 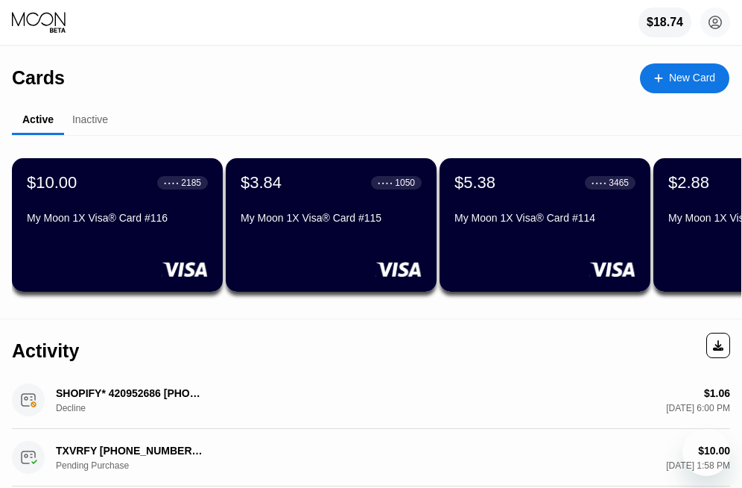 I want to click on div: $5.38, so click(x=475, y=183).